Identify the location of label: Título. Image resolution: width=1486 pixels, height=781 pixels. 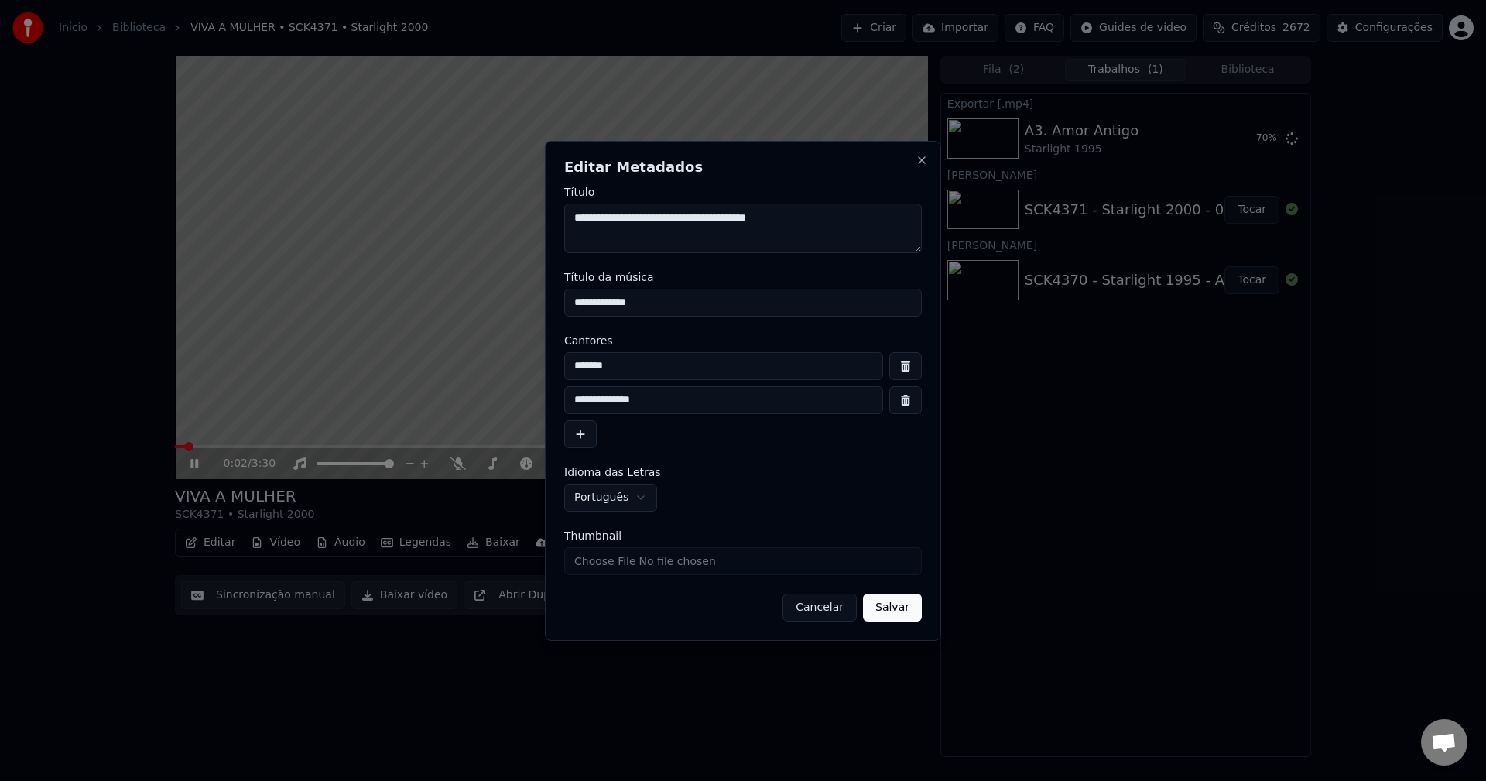
(743, 192).